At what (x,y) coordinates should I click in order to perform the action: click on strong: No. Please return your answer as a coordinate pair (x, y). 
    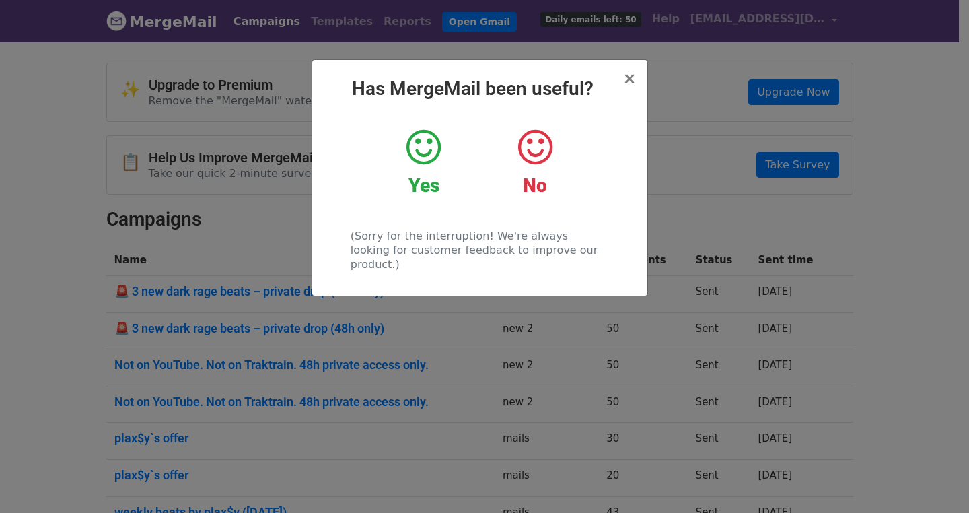
    Looking at the image, I should click on (535, 185).